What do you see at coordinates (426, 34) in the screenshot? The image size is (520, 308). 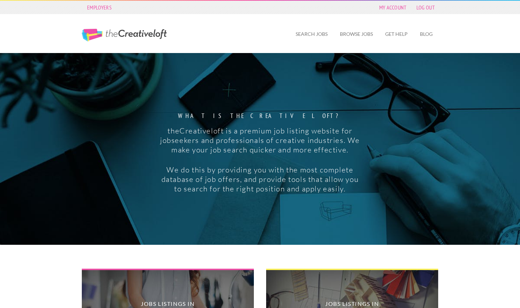 I see `a: Blog` at bounding box center [426, 34].